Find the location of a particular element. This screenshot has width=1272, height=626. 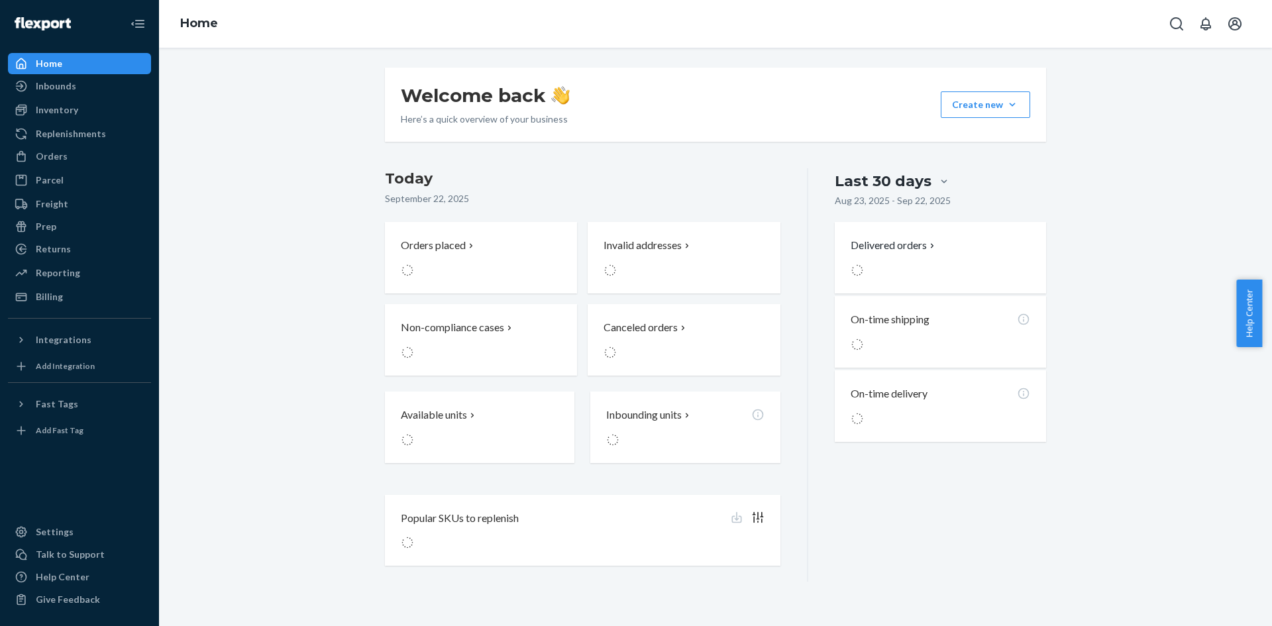

div: Parcel is located at coordinates (50, 180).